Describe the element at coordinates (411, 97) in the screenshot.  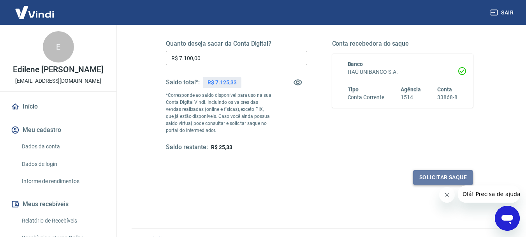
I see `h6: 1514` at that location.